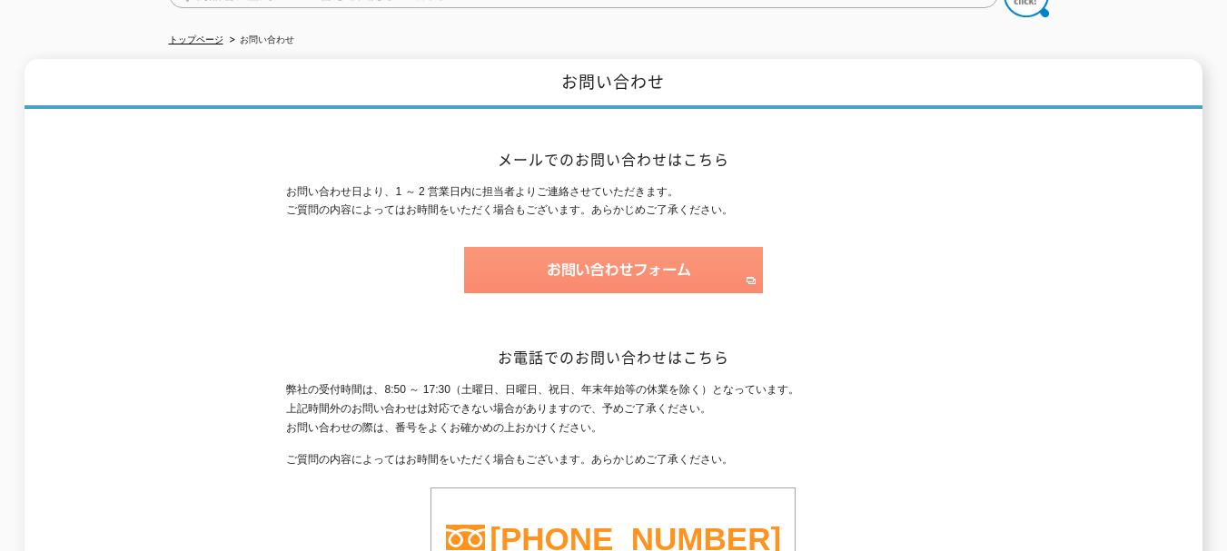  I want to click on p: お問い合わせ日より、1 ～ 2 営業日内に担当者よりご連絡させていただきます。 ご質問の内容によってはお時間をいただく場合もございます。あらかじめご了承ください。, so click(613, 202).